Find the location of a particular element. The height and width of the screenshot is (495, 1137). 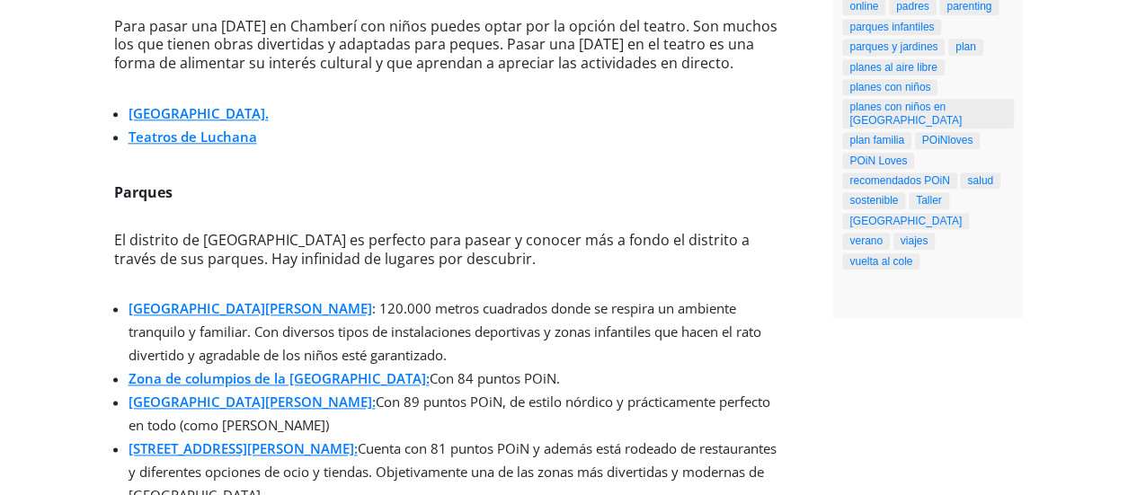

a: valencia (3 elementos) is located at coordinates (905, 221).